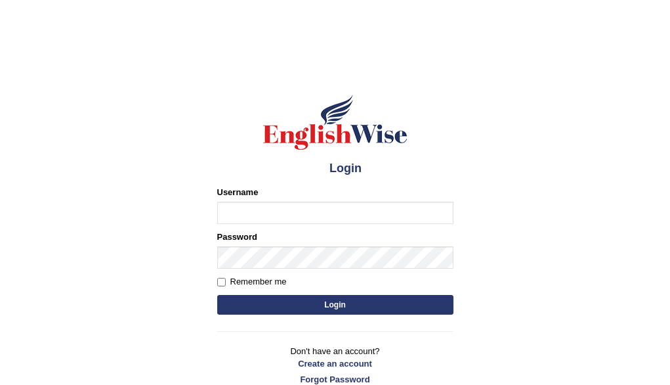 Image resolution: width=670 pixels, height=385 pixels. Describe the element at coordinates (252, 282) in the screenshot. I see `label: Remember me` at that location.